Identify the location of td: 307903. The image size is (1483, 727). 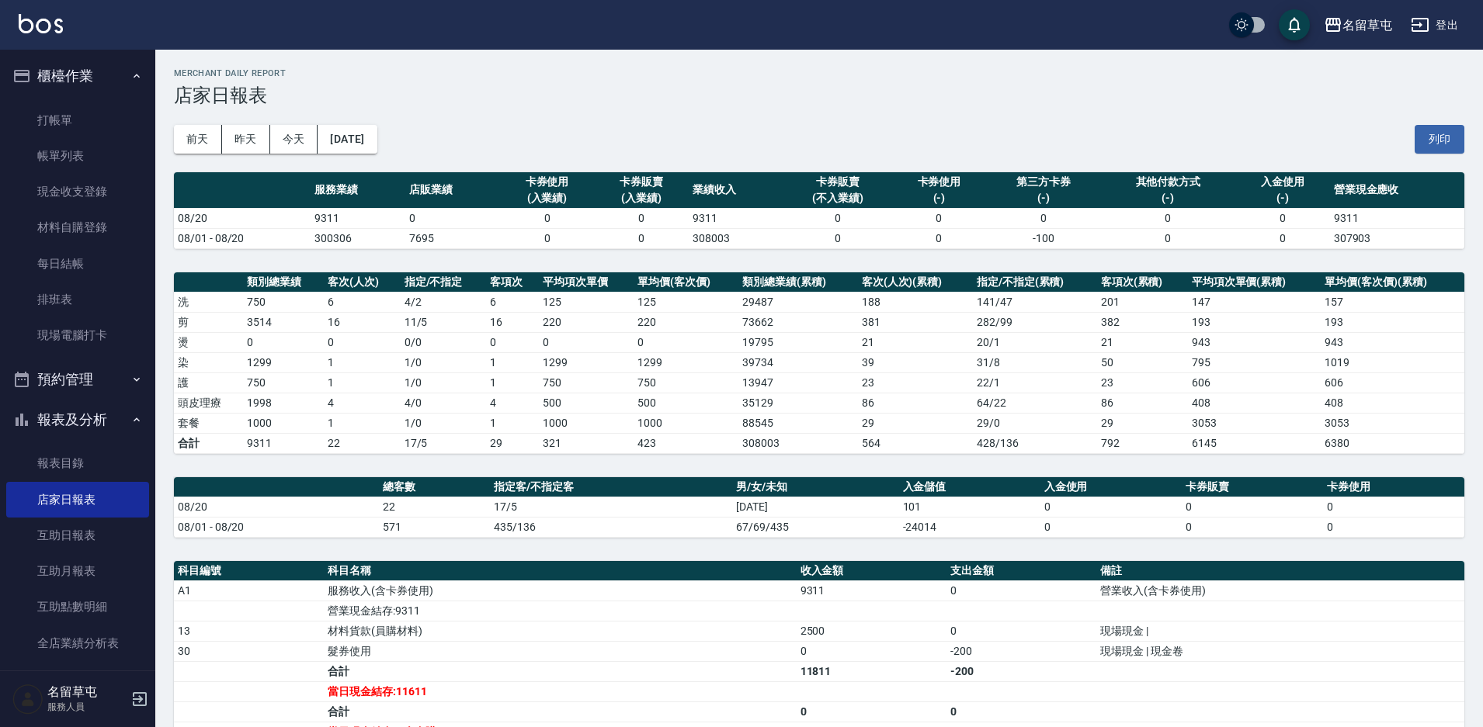
(1397, 238).